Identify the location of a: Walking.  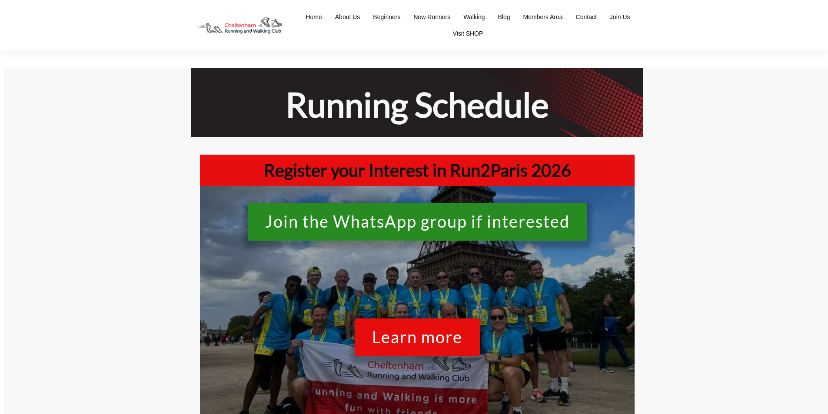
(474, 17).